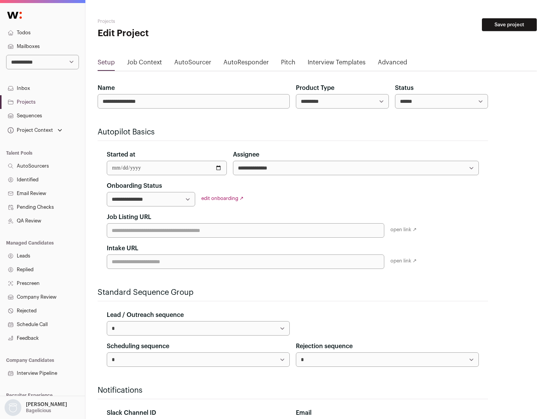  Describe the element at coordinates (293, 391) in the screenshot. I see `h2: Notifications` at that location.